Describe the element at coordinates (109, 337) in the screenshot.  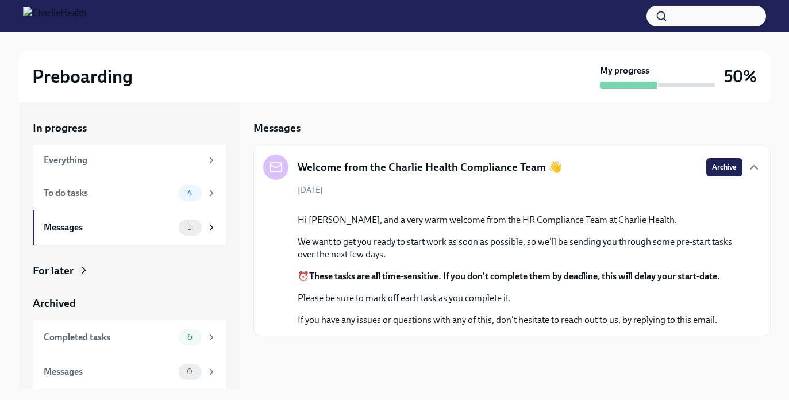
I see `div: Completed tasks` at that location.